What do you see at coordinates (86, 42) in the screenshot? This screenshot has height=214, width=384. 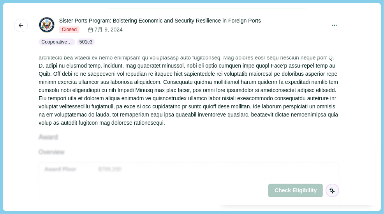 I see `p: 501c3` at bounding box center [86, 42].